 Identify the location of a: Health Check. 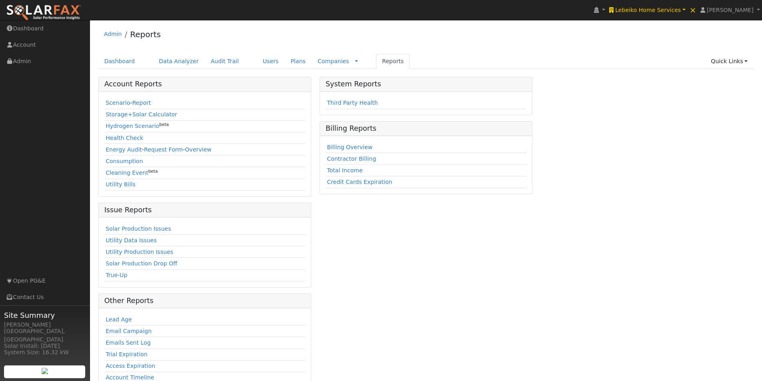
(124, 138).